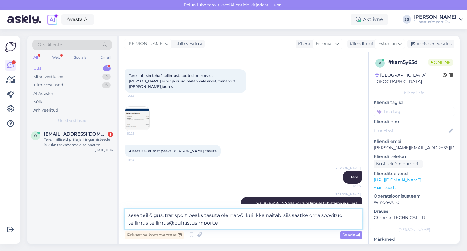 Image resolution: width=467 pixels, height=251 pixels. Describe the element at coordinates (441, 62) in the screenshot. I see `span: Online` at that location.